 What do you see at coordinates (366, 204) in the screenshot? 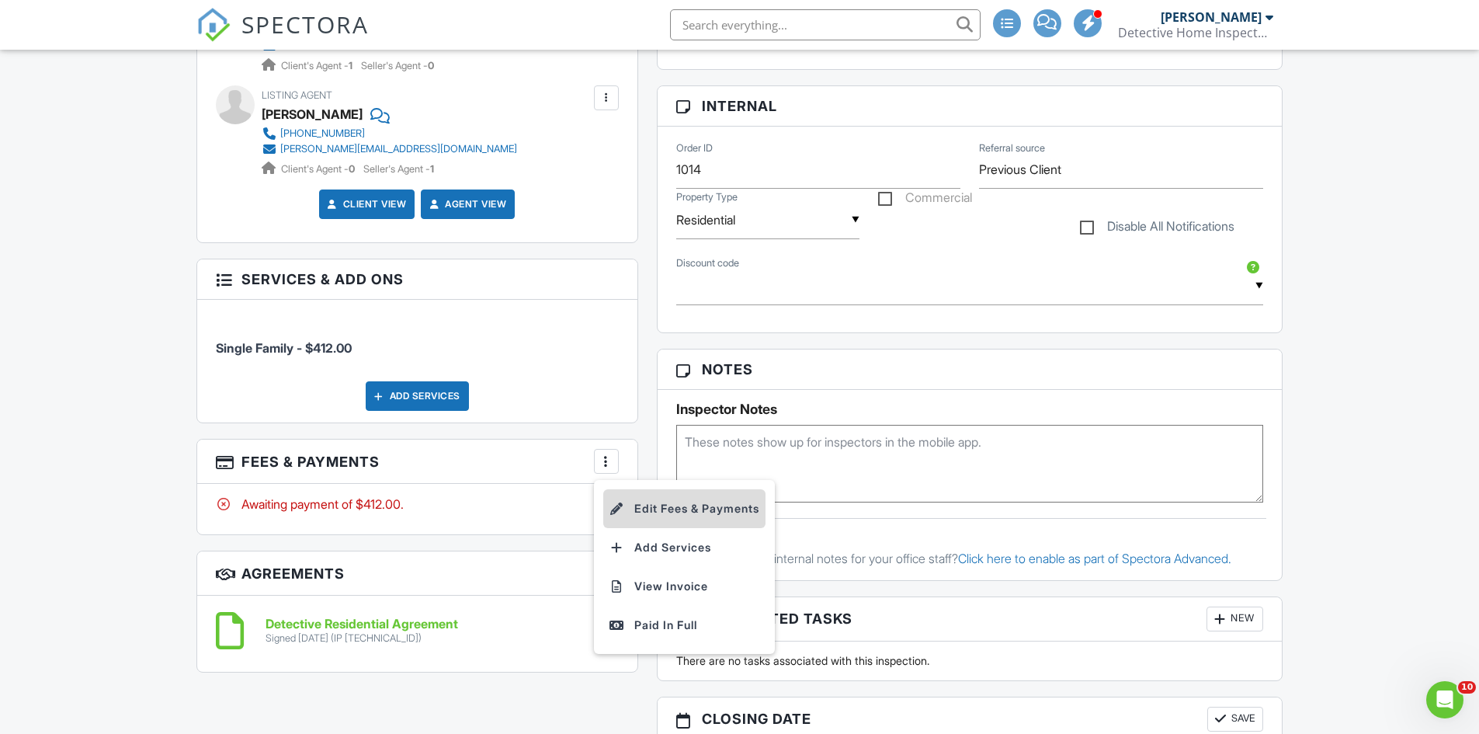
I see `a: Client View` at bounding box center [366, 204].